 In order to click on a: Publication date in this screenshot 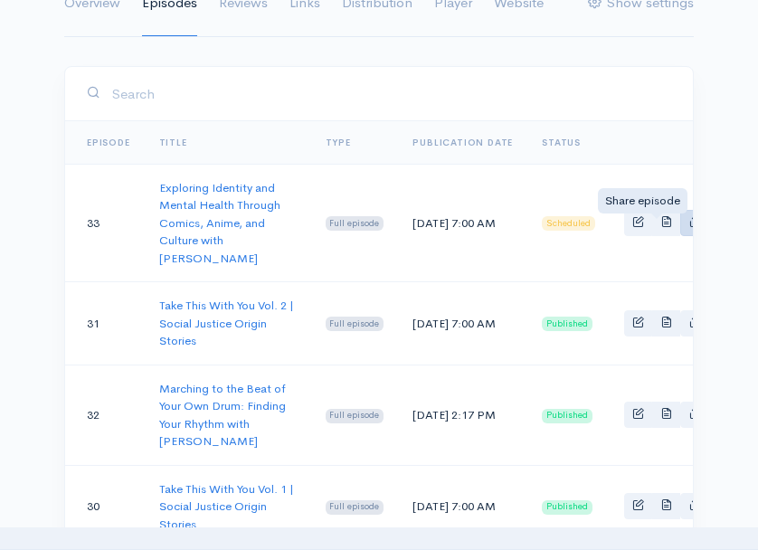, I will do `click(462, 142)`.